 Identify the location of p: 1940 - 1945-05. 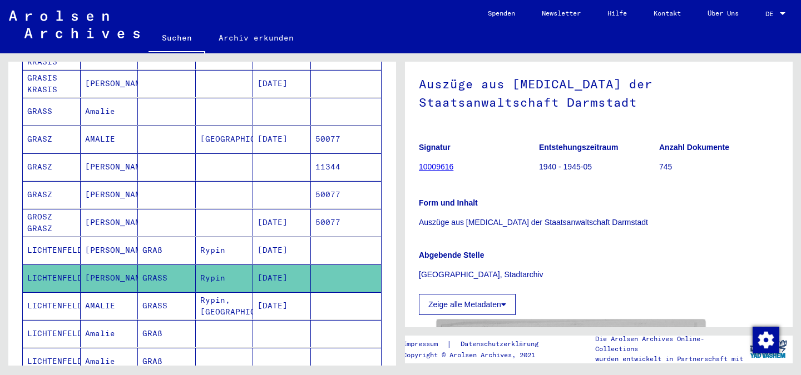
(599, 167).